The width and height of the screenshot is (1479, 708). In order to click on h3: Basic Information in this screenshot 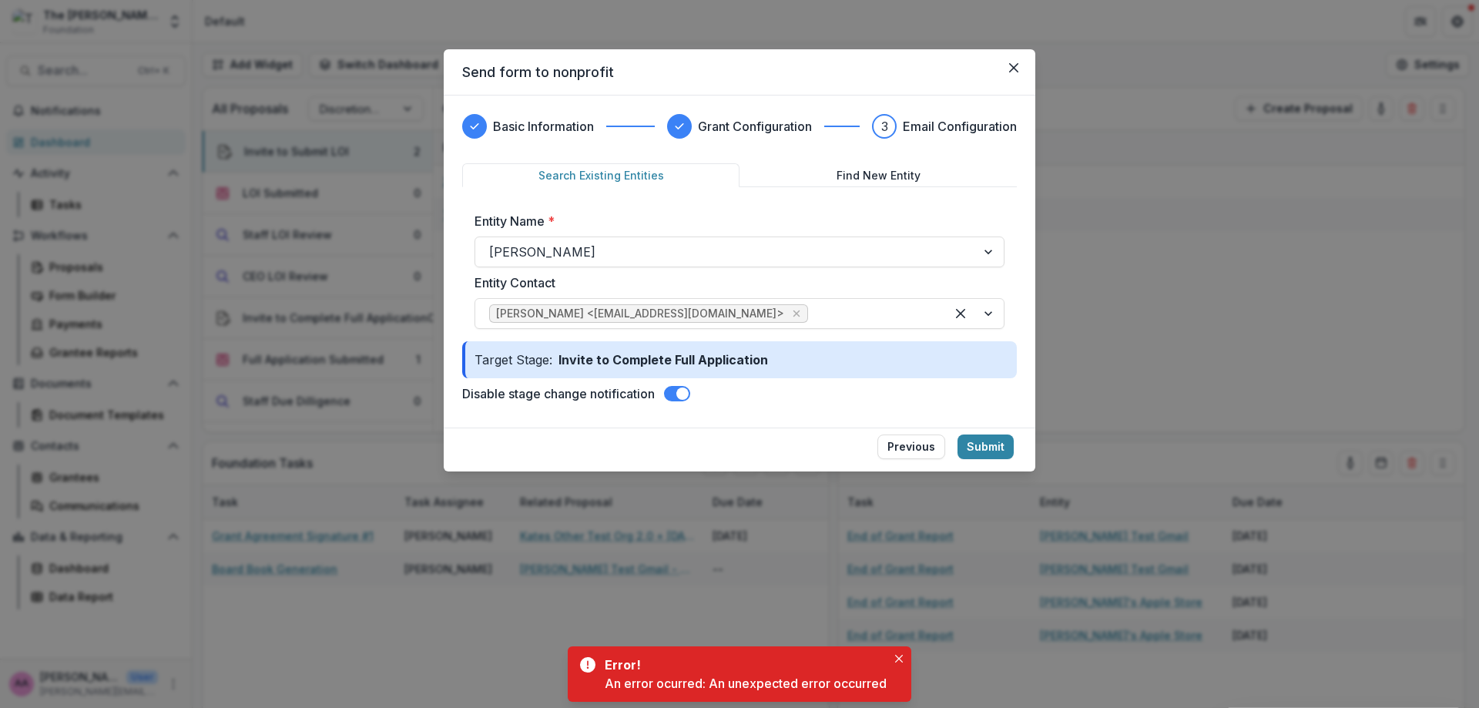, I will do `click(543, 126)`.